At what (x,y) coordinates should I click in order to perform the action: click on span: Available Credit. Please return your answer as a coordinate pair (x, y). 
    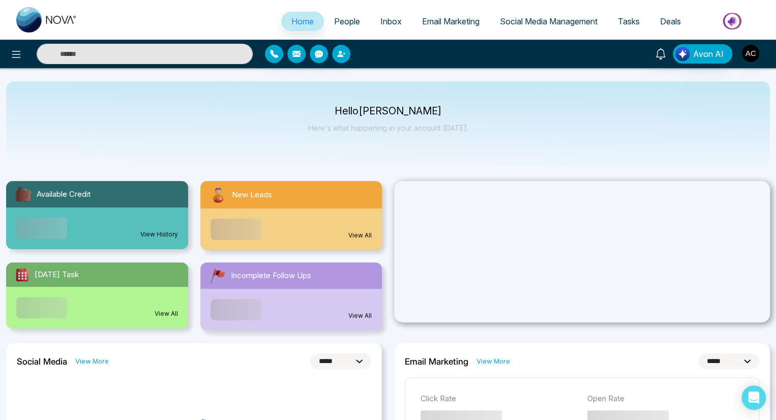
    Looking at the image, I should click on (64, 194).